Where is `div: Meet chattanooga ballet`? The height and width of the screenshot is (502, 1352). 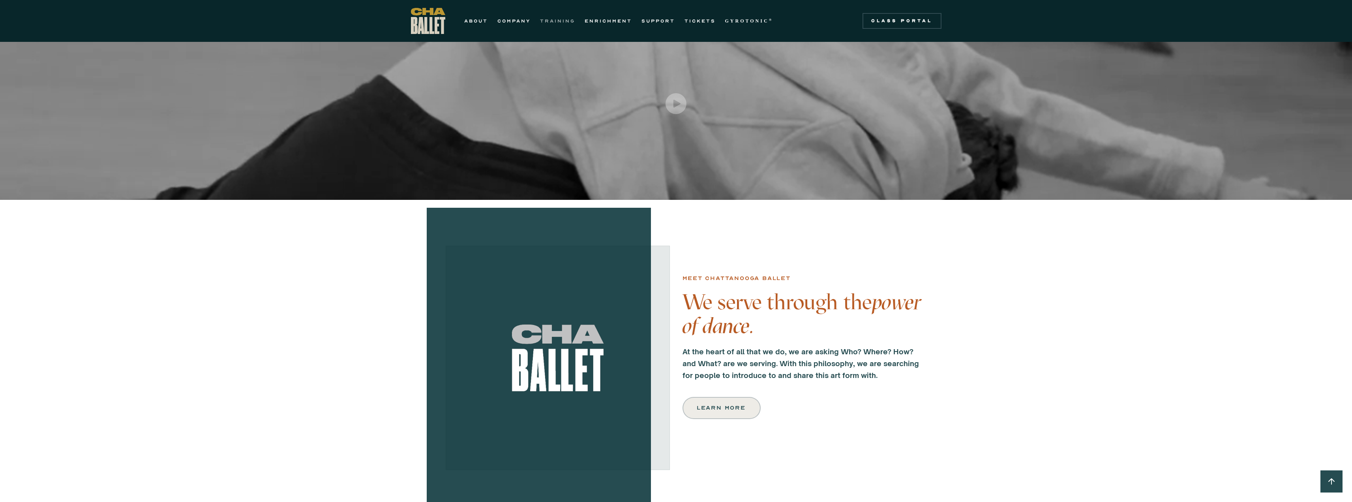 div: Meet chattanooga ballet is located at coordinates (737, 278).